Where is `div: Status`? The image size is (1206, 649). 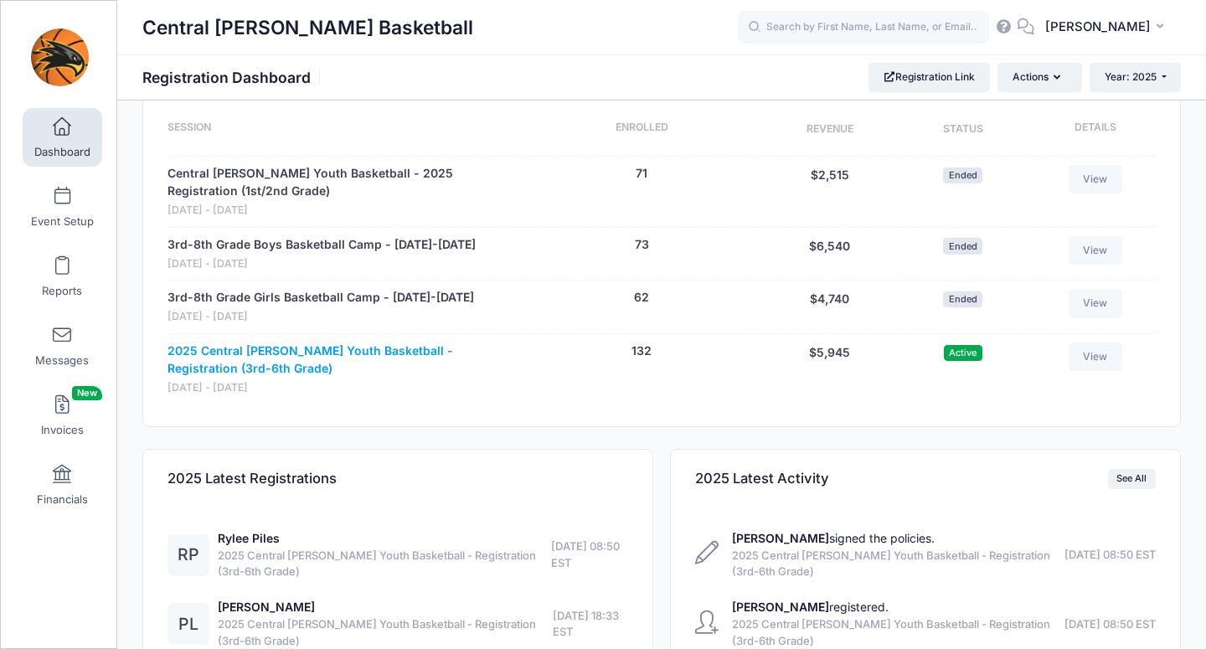
div: Status is located at coordinates (962, 130).